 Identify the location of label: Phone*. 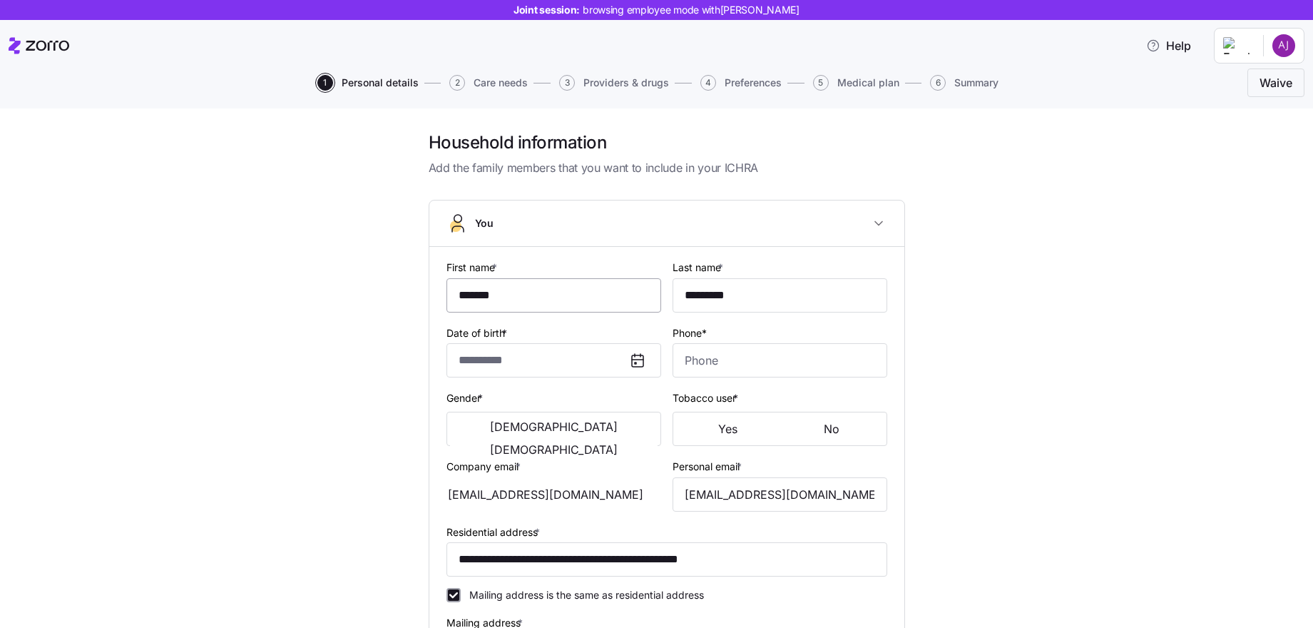
(690, 333).